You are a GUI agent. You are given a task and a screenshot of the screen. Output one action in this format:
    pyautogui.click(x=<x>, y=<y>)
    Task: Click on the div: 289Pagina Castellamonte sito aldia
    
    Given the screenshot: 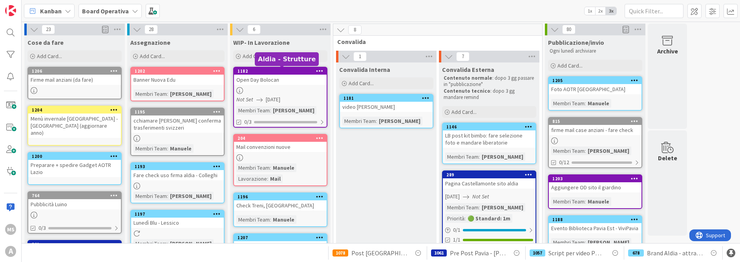 What is the action you would take?
    pyautogui.click(x=489, y=180)
    